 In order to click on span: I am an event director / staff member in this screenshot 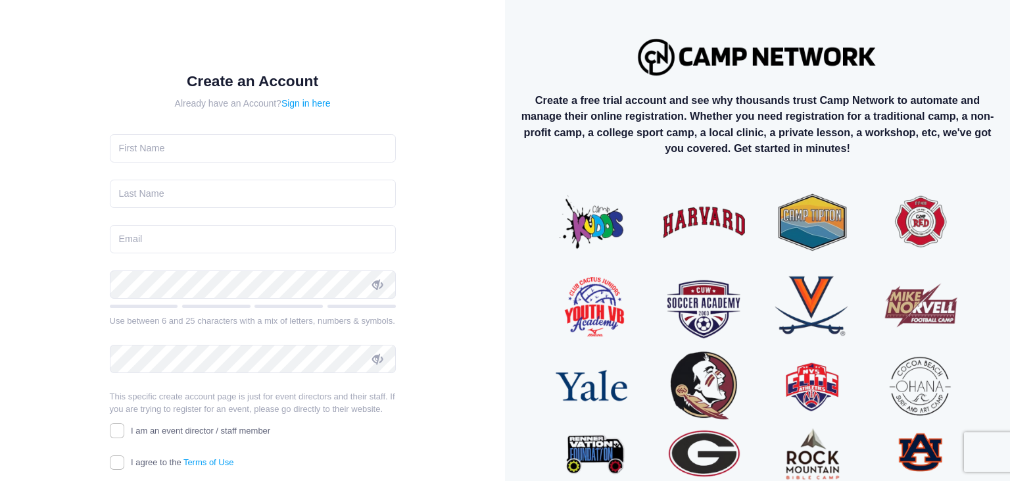, I will do `click(201, 430)`.